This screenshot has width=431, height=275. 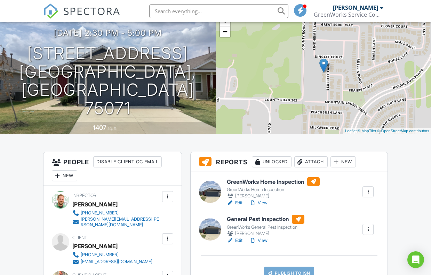 I want to click on span: Client, so click(x=80, y=237).